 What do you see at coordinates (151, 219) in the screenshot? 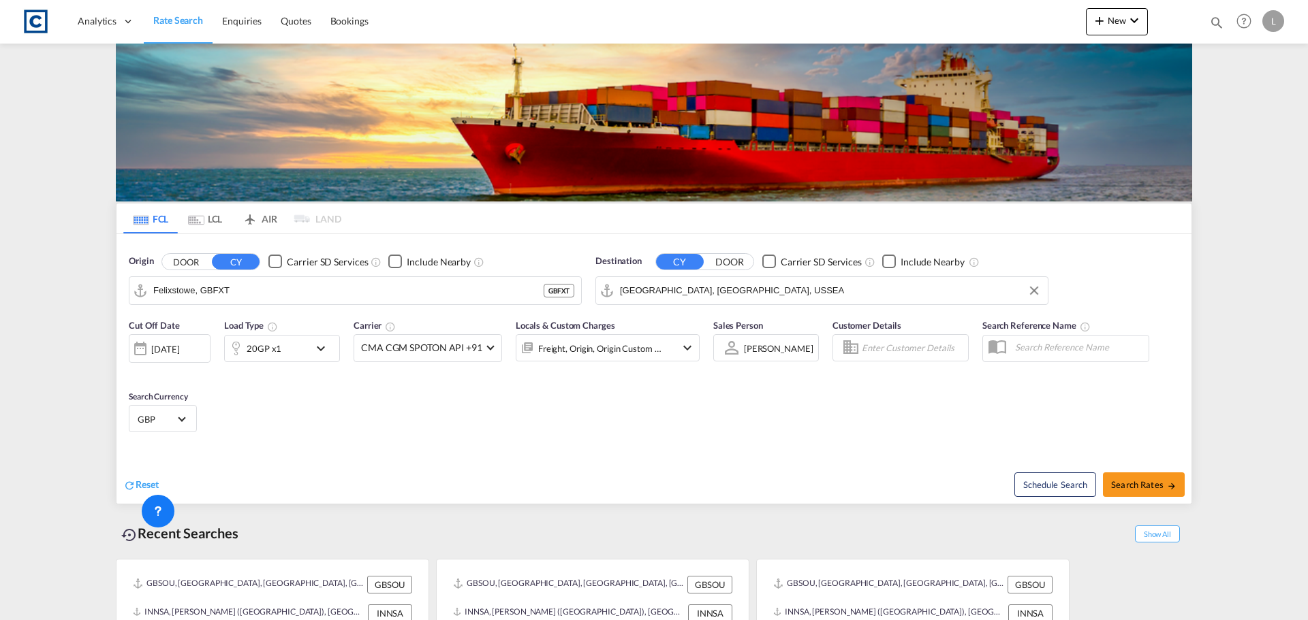
I see `md-tab-item: FCL` at bounding box center [151, 219].